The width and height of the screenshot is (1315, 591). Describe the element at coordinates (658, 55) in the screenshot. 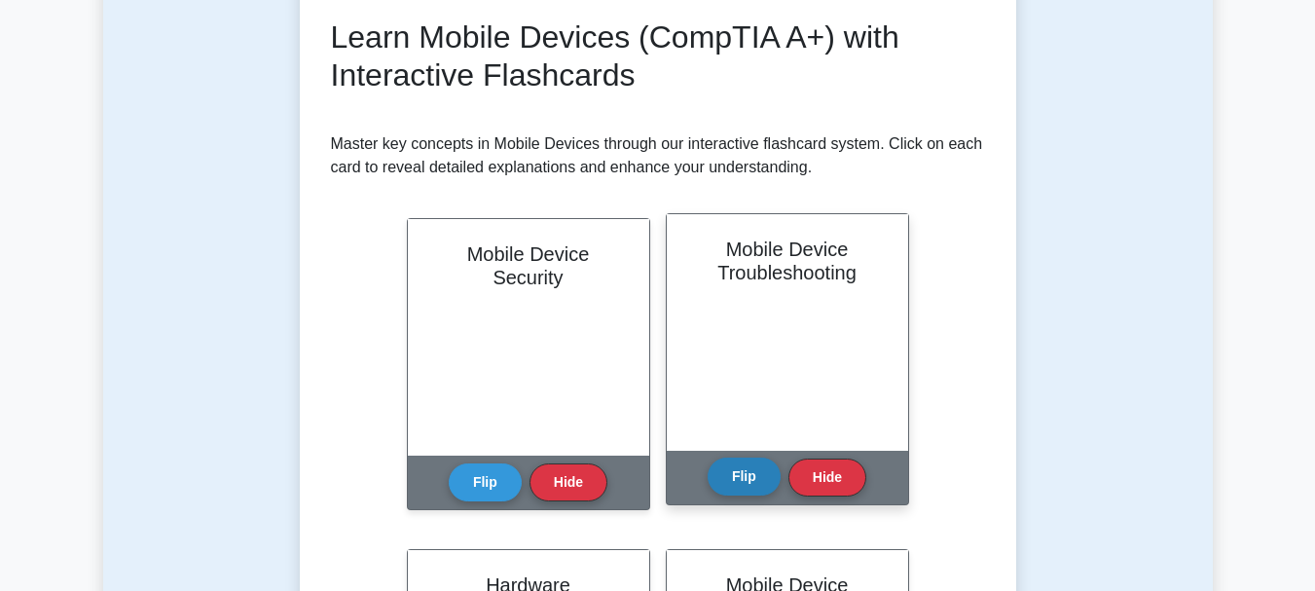

I see `h2: Learn Mobile Devices (CompTIA A+) with Interactive Flashcards` at that location.